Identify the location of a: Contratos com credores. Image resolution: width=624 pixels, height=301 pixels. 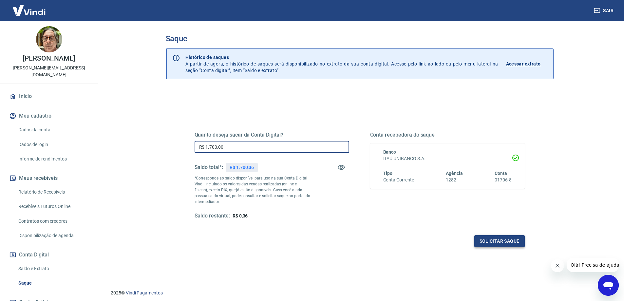
(53, 221).